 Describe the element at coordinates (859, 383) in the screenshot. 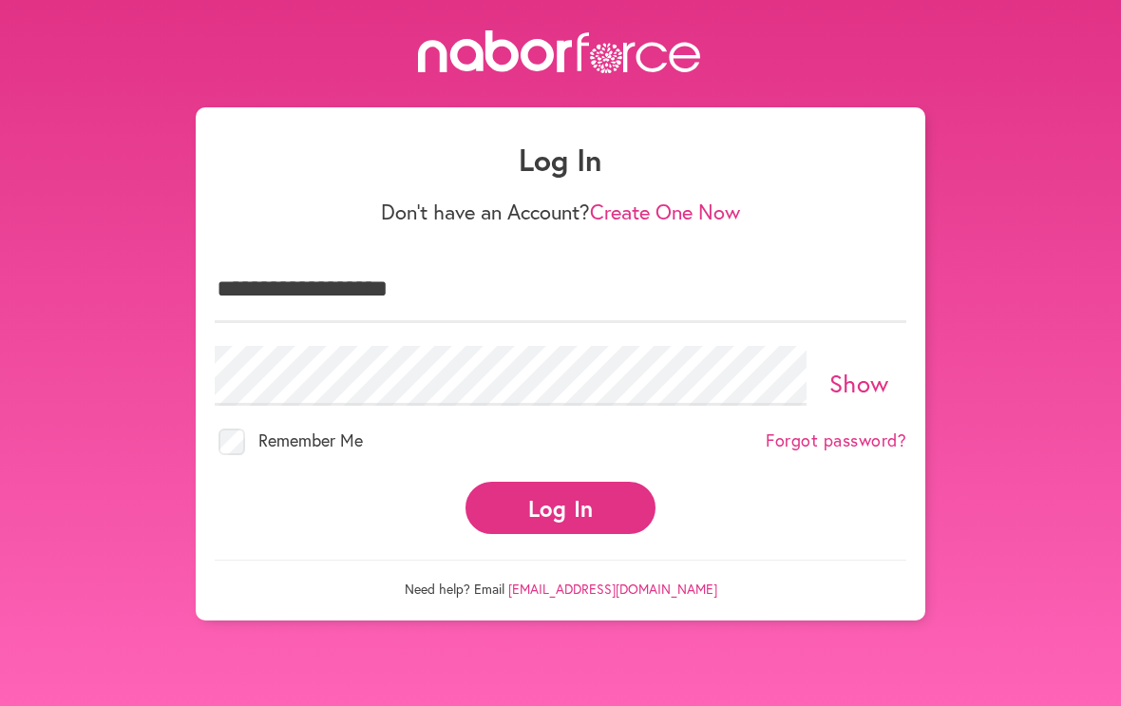

I see `a: Show` at that location.